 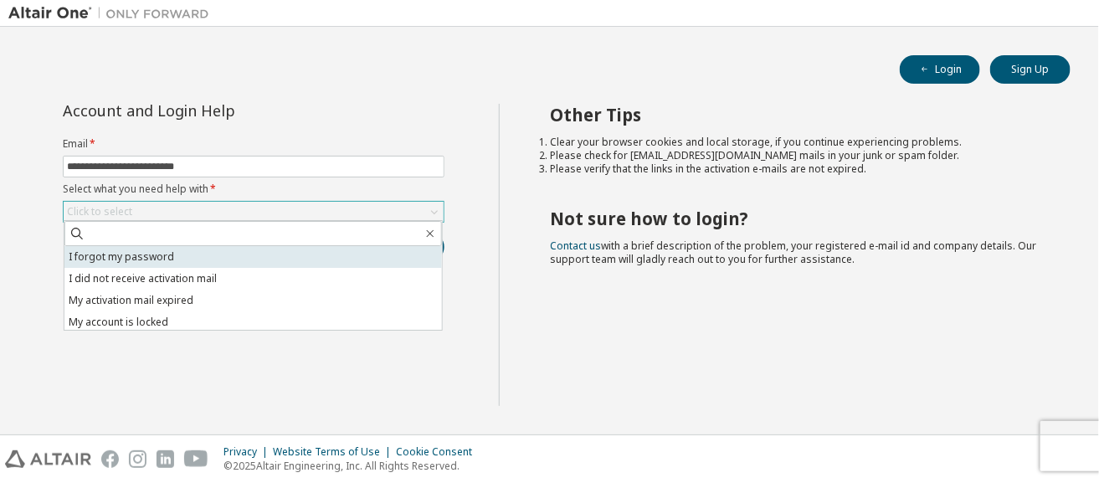 I want to click on img: youtube.svg, so click(x=196, y=459).